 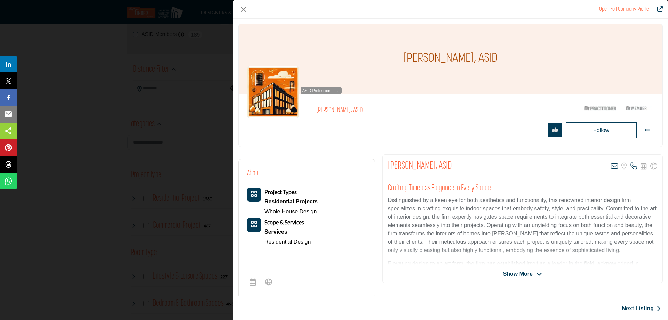 I want to click on a: Project Types, so click(x=281, y=192).